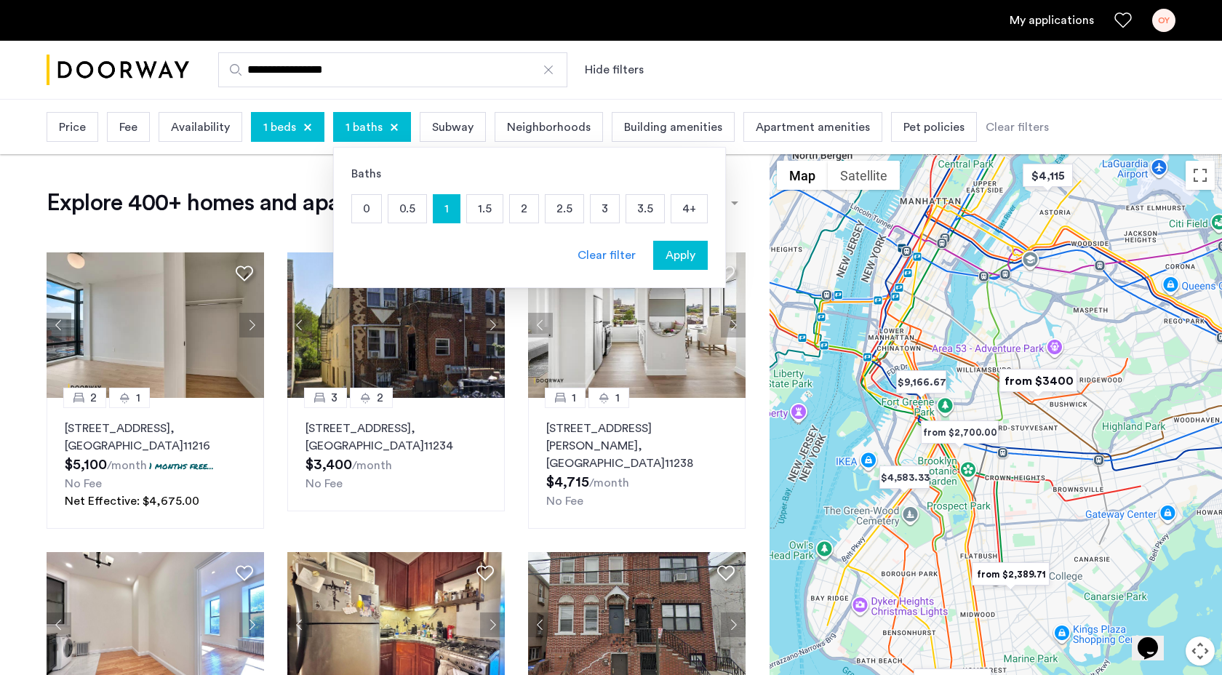  I want to click on input: Apartment Search, so click(393, 70).